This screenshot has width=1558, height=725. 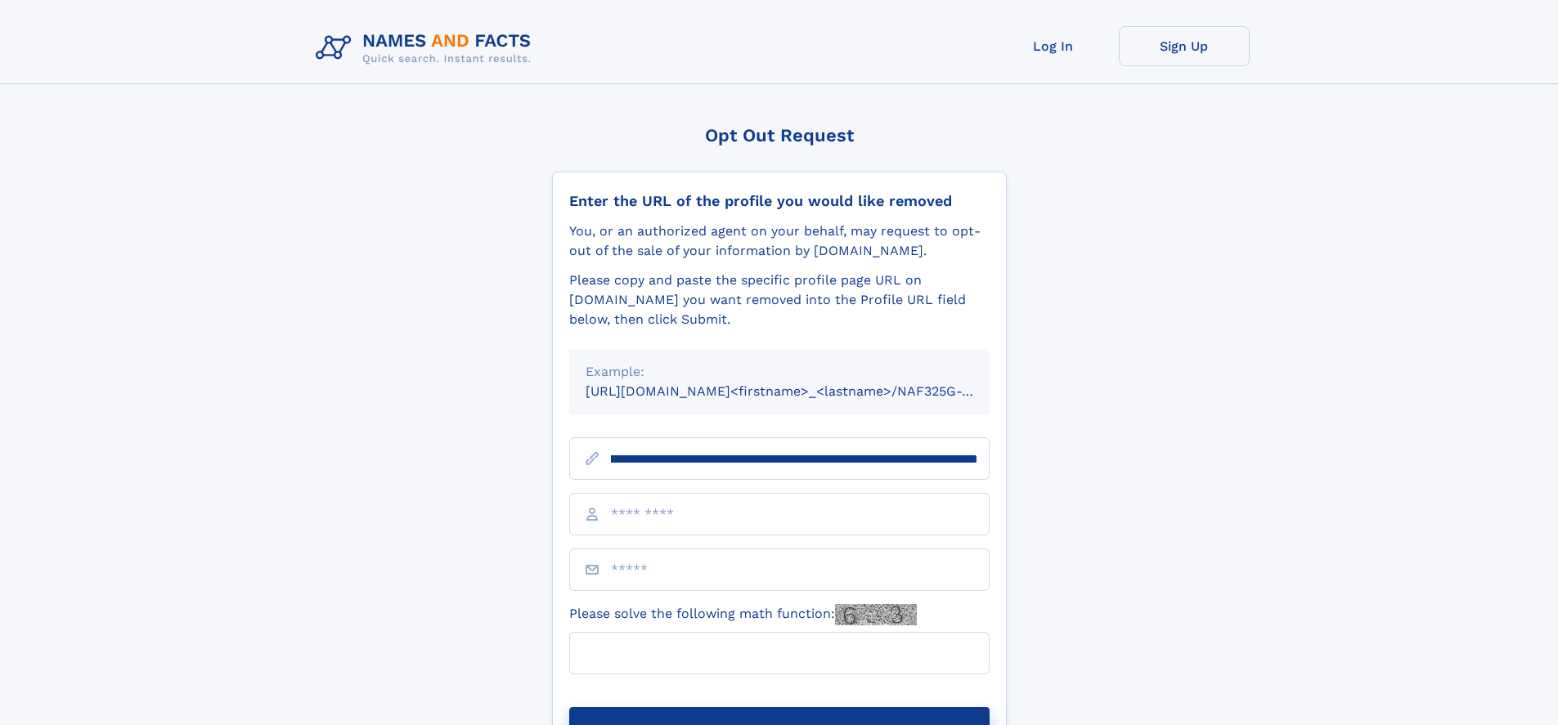 What do you see at coordinates (779, 201) in the screenshot?
I see `div: Enter the URL of the profile you would like removed` at bounding box center [779, 201].